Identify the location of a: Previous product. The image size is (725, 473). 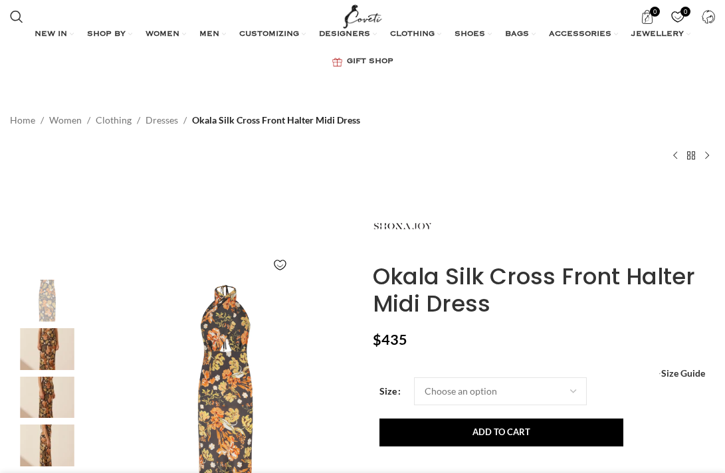
(675, 155).